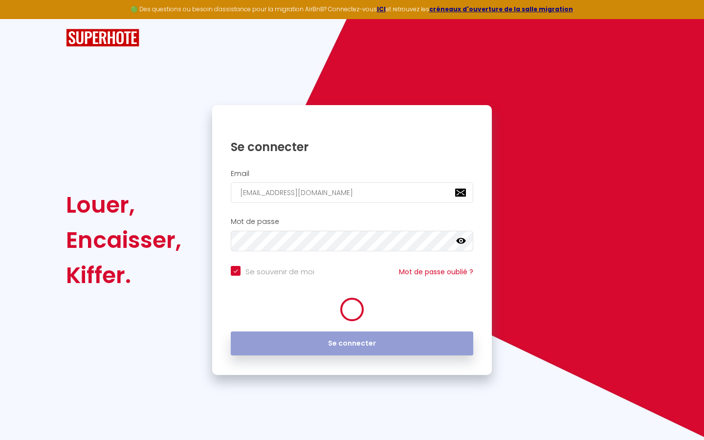 The image size is (704, 440). I want to click on h2: Email, so click(352, 174).